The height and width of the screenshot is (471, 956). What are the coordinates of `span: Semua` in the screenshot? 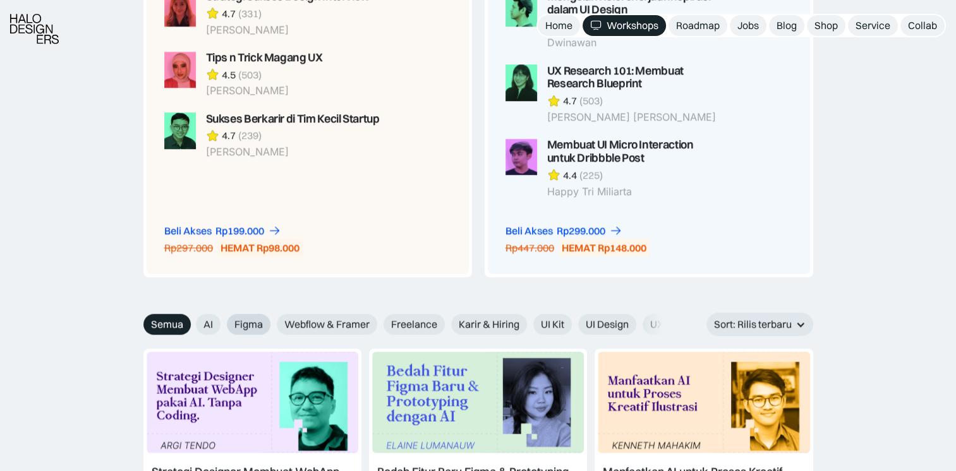 It's located at (167, 324).